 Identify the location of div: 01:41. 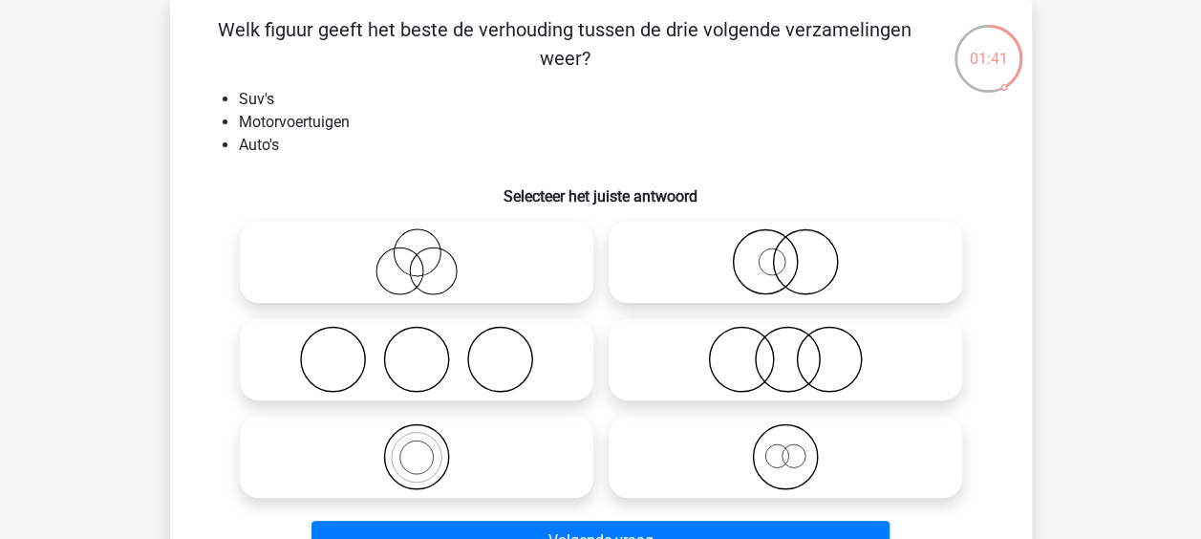
(988, 47).